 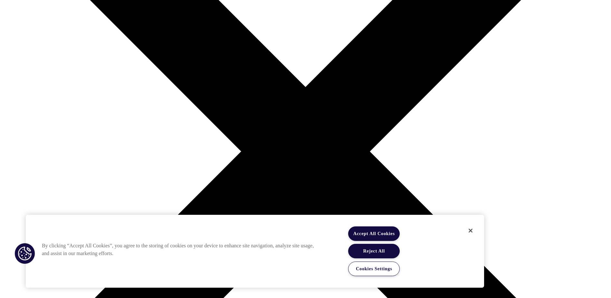 I want to click on button: Close, so click(x=471, y=230).